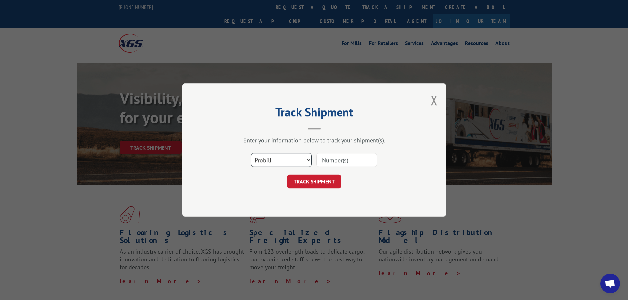 Image resolution: width=628 pixels, height=300 pixels. Describe the element at coordinates (314, 140) in the screenshot. I see `div: Enter your information below to track your shipment(s).` at that location.